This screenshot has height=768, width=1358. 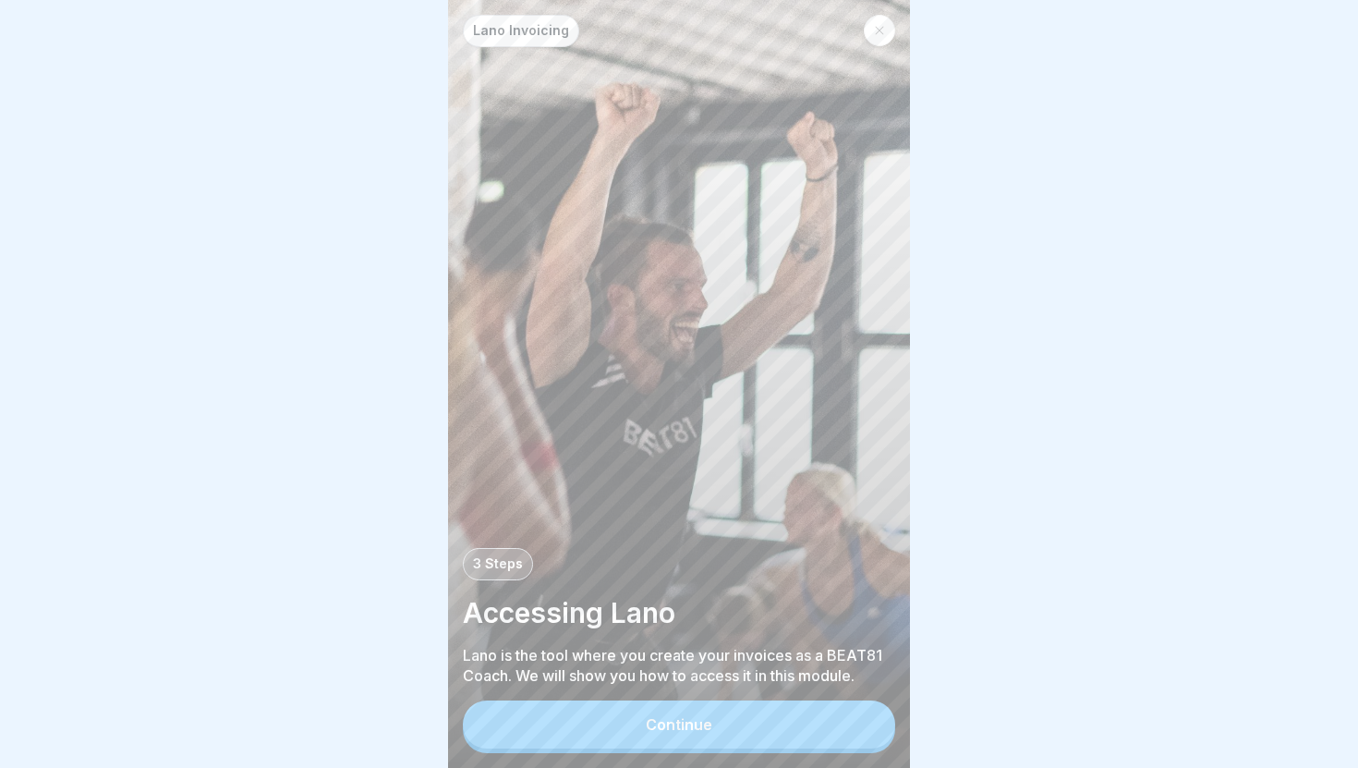 I want to click on p: 3 Steps, so click(x=498, y=564).